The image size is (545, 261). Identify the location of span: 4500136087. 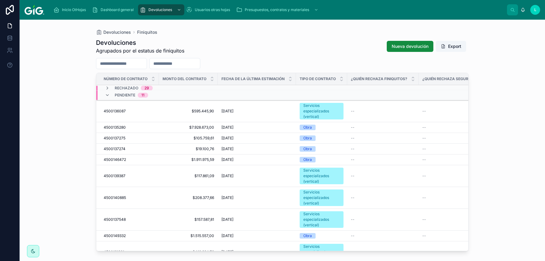
(115, 111).